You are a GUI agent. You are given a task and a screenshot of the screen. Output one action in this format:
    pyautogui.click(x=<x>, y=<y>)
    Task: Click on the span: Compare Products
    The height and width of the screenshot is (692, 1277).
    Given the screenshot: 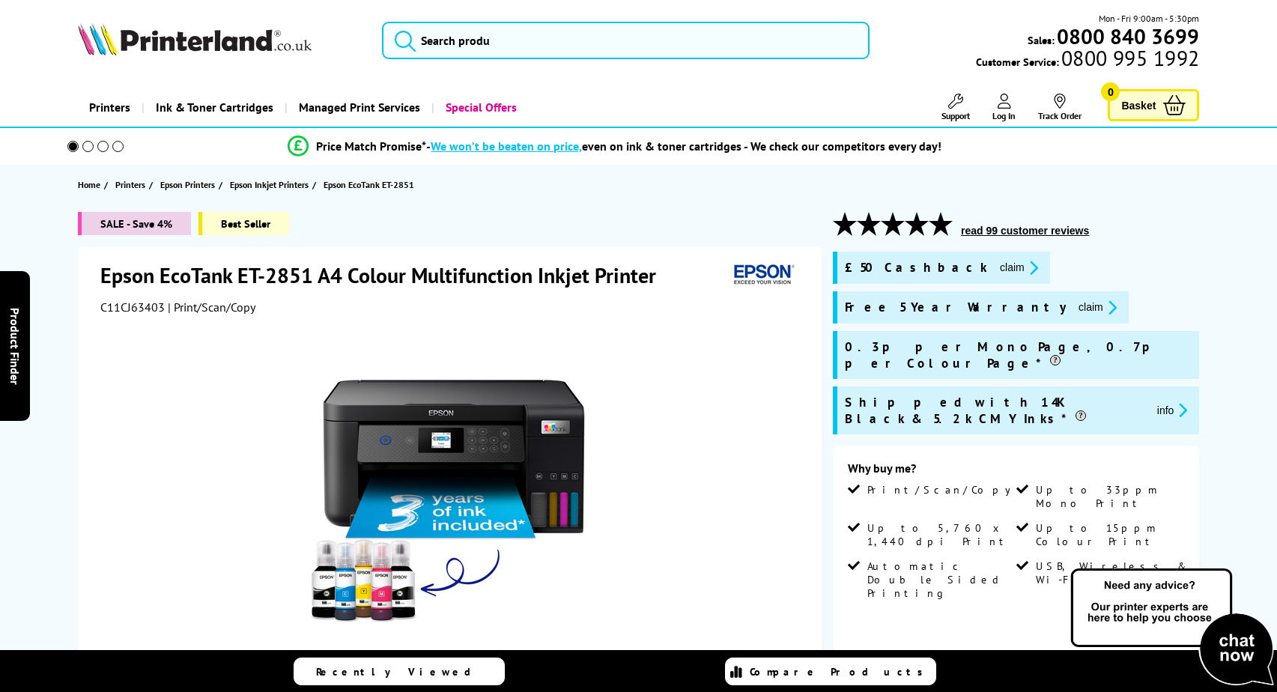 What is the action you would take?
    pyautogui.click(x=840, y=672)
    